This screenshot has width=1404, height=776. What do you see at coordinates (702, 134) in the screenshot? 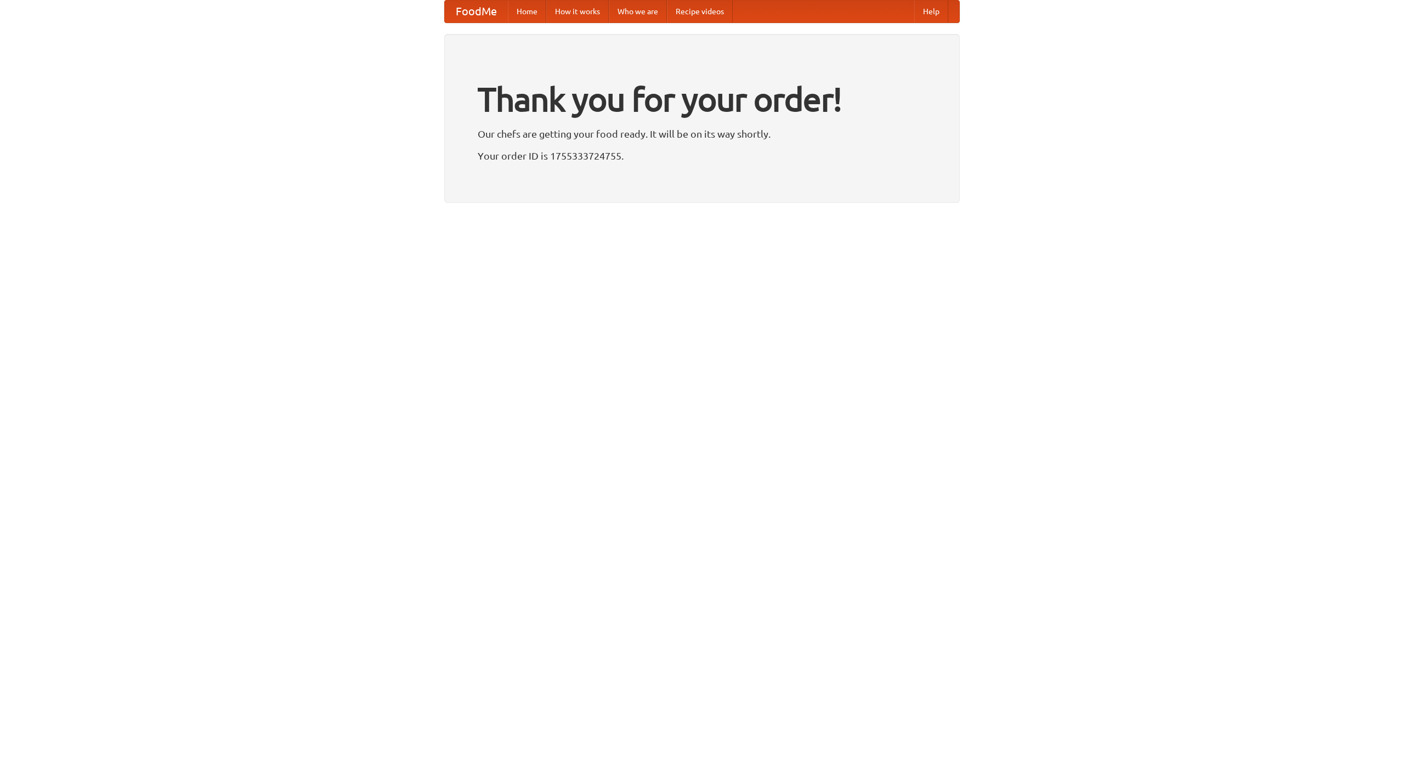
I see `p: Our chefs are getting your food ready. It will be on its way shortly.` at bounding box center [702, 134].